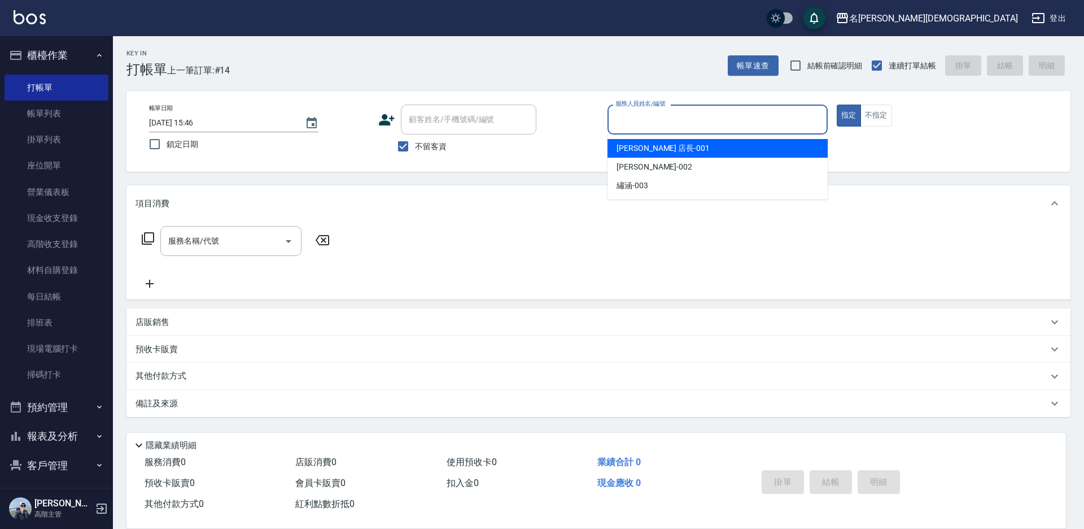 This screenshot has height=529, width=1084. Describe the element at coordinates (147, 53) in the screenshot. I see `h2: Key In` at that location.